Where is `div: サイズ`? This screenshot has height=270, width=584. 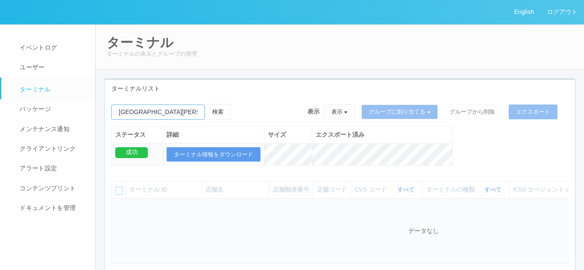 div: サイズ is located at coordinates (288, 134).